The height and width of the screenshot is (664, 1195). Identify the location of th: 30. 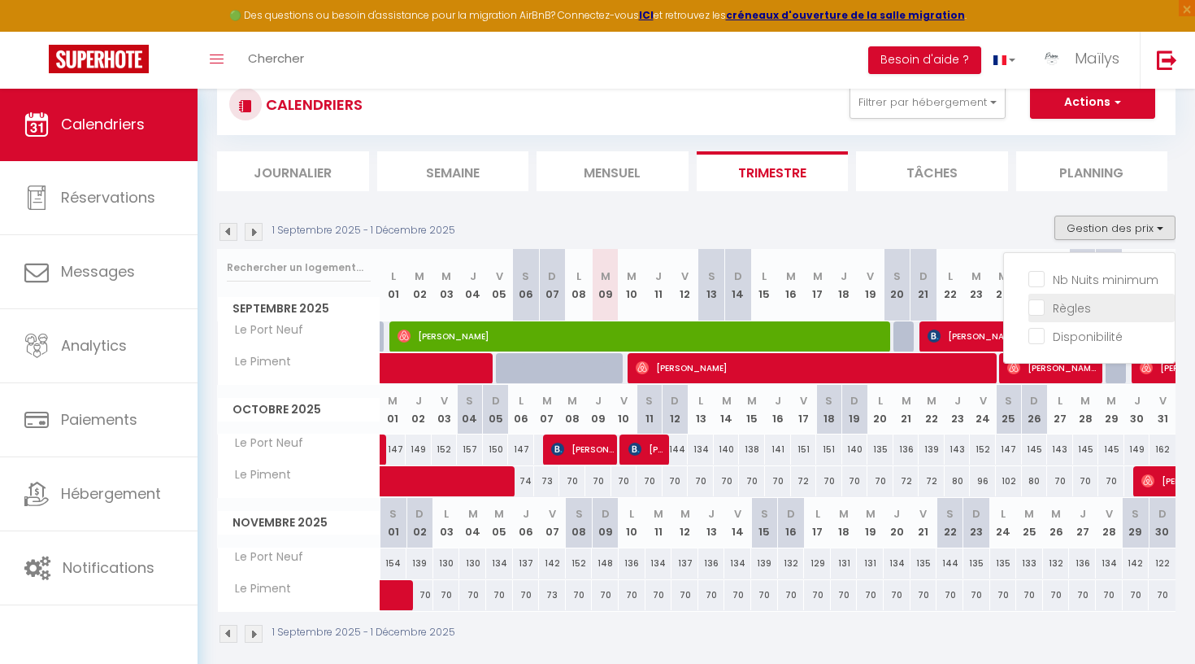
(1162, 285).